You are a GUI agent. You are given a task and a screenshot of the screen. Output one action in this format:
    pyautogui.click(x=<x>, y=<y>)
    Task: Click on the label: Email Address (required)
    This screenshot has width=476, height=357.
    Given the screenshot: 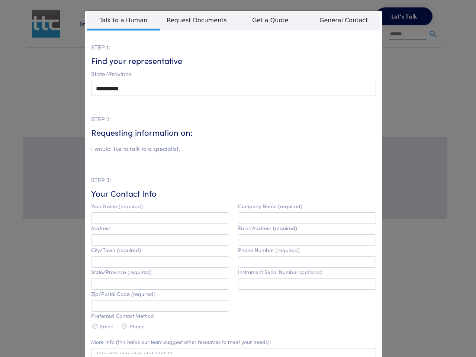 What is the action you would take?
    pyautogui.click(x=268, y=228)
    